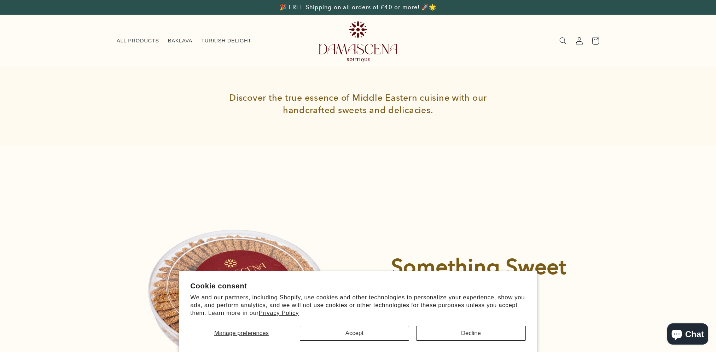 The height and width of the screenshot is (352, 716). Describe the element at coordinates (563, 41) in the screenshot. I see `summary: Search` at that location.